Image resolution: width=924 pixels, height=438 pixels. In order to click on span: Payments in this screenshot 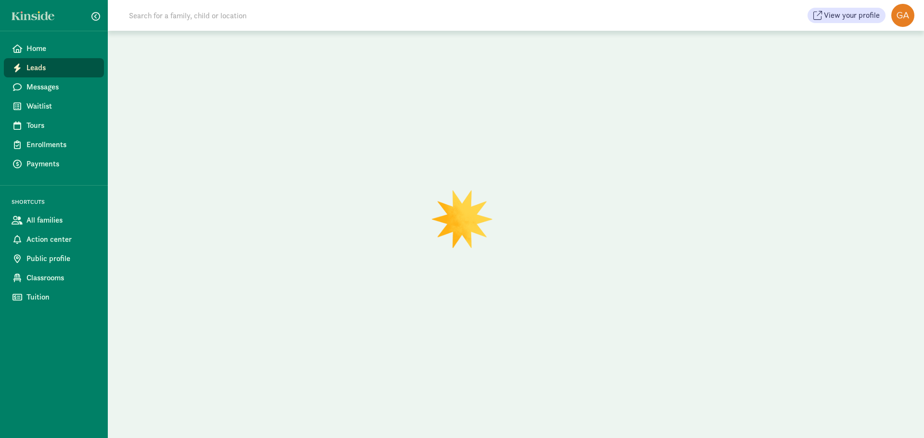, I will do `click(61, 164)`.